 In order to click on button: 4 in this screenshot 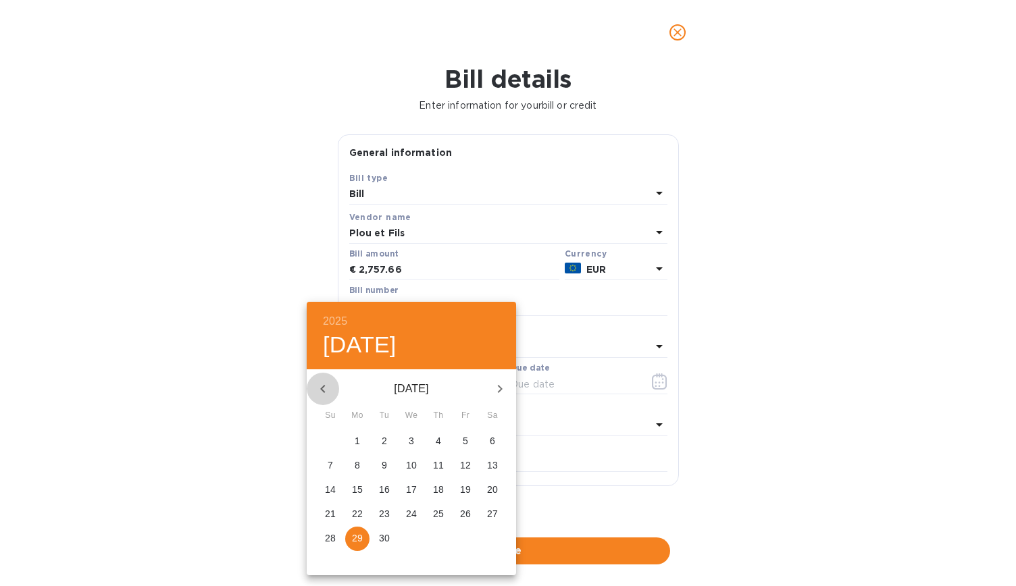, I will do `click(438, 442)`.